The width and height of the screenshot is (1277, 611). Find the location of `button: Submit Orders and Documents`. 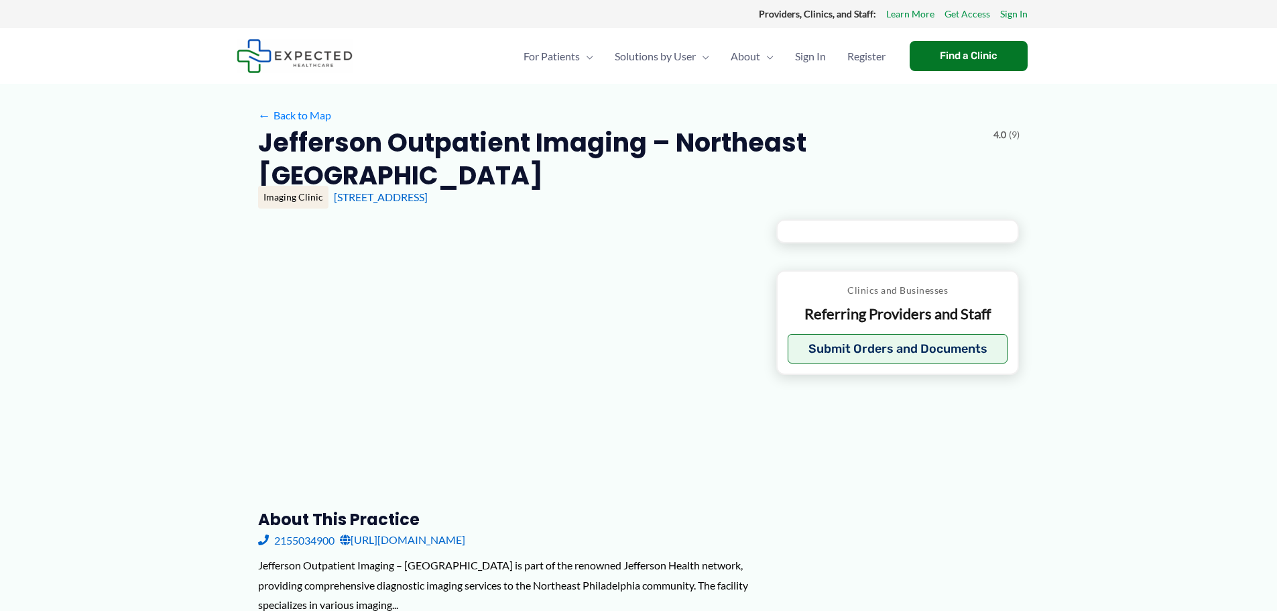

button: Submit Orders and Documents is located at coordinates (897, 348).